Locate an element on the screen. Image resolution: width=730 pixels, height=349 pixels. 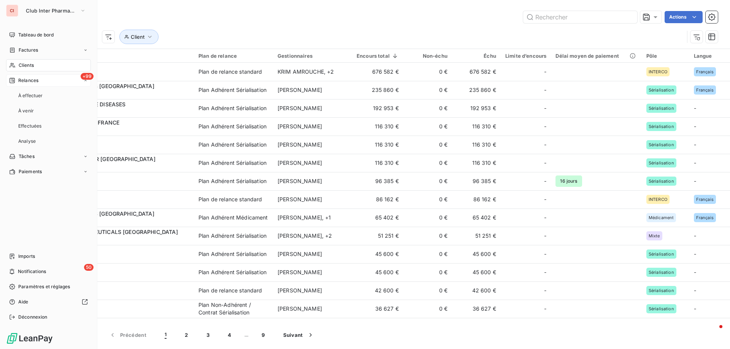
span: C00000004 is located at coordinates (121, 203).